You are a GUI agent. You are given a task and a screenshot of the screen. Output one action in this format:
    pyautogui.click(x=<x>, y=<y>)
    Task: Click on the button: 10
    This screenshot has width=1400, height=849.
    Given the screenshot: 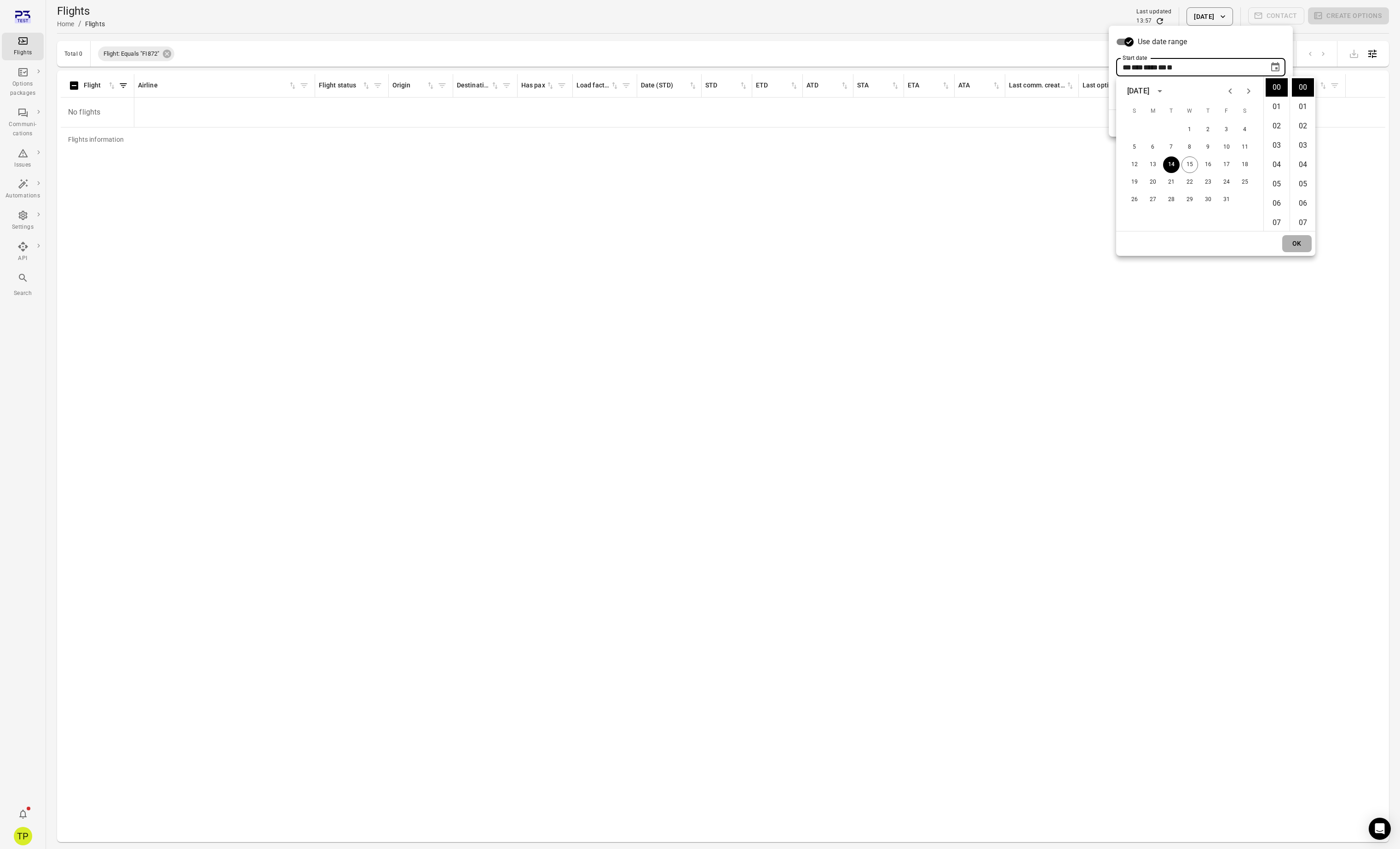 What is the action you would take?
    pyautogui.click(x=1227, y=147)
    